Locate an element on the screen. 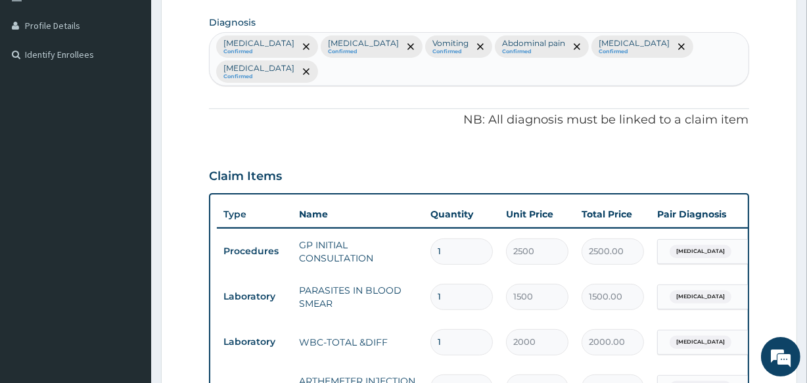 The width and height of the screenshot is (807, 383). th: Pair Diagnosis is located at coordinates (722, 214).